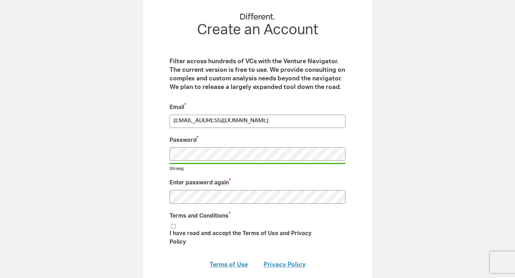 This screenshot has height=278, width=515. I want to click on label: Enter password again, so click(214, 183).